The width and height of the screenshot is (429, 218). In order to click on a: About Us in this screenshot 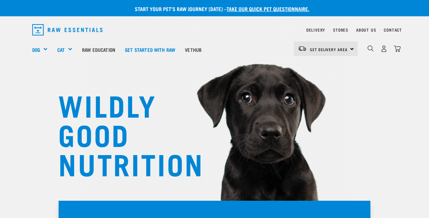, I will do `click(365, 30)`.